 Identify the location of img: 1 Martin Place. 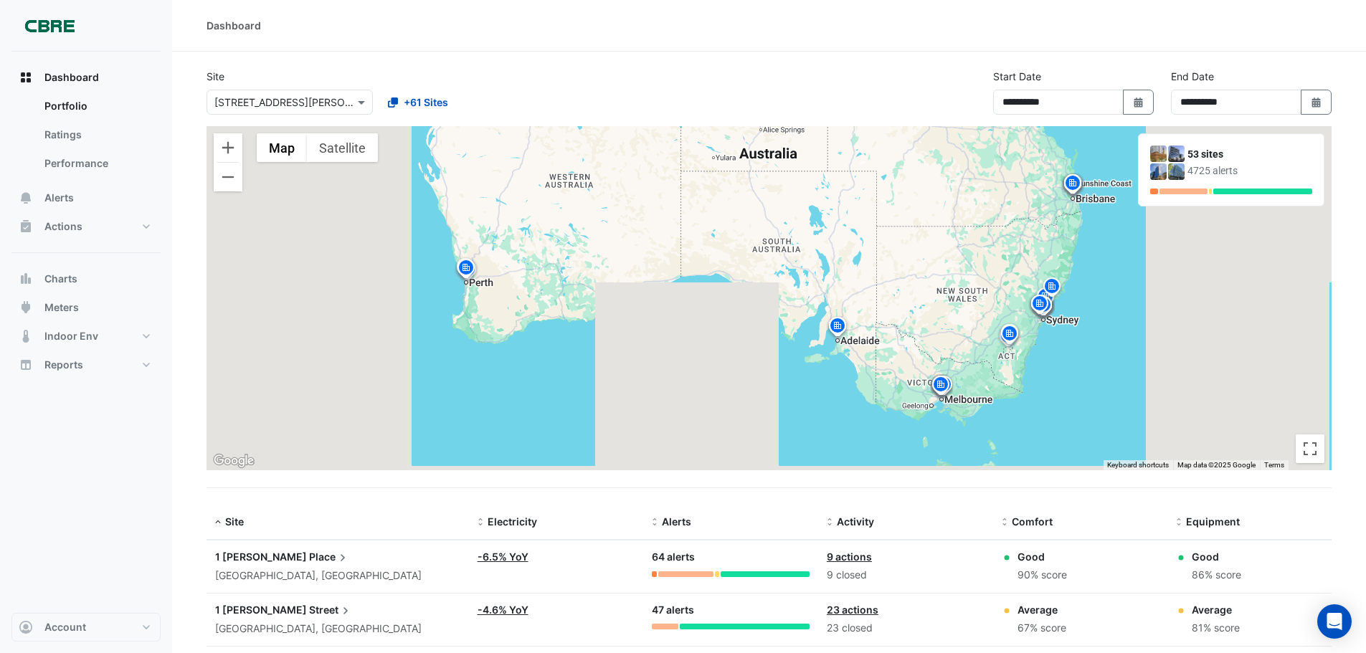
(1158, 153).